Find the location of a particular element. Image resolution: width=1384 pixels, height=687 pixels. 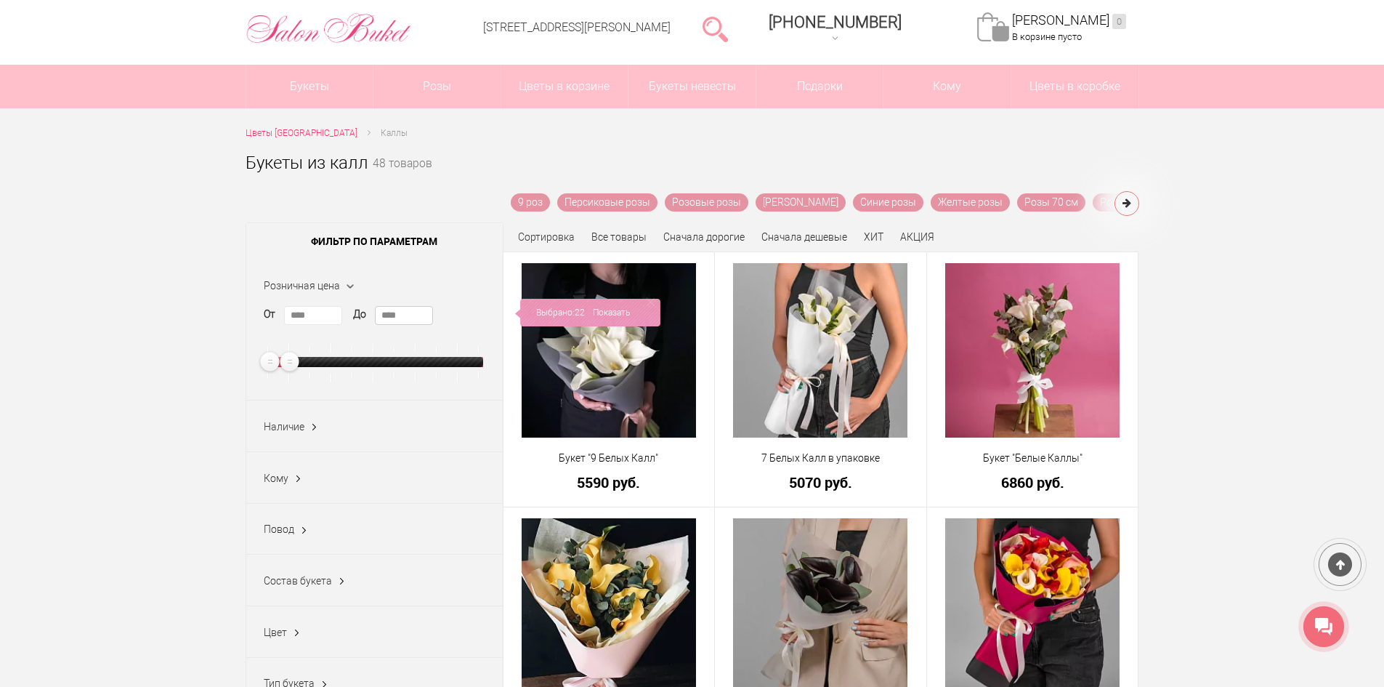

div: Выбрано: is located at coordinates (588, 312).